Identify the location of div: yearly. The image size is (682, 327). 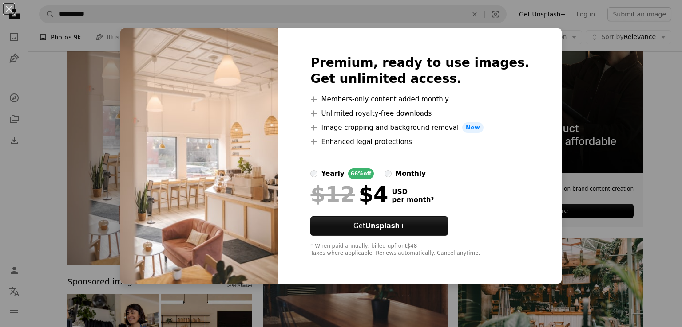
(332, 174).